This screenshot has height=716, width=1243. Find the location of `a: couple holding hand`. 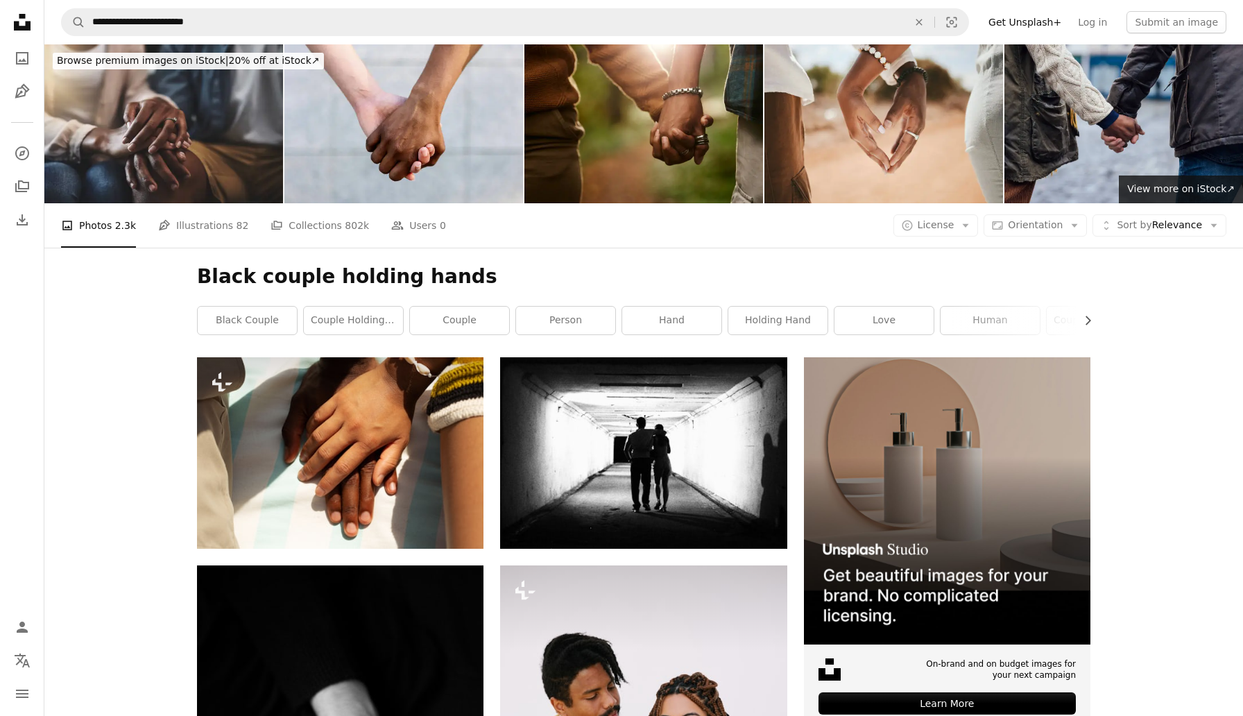

a: couple holding hand is located at coordinates (1096, 321).